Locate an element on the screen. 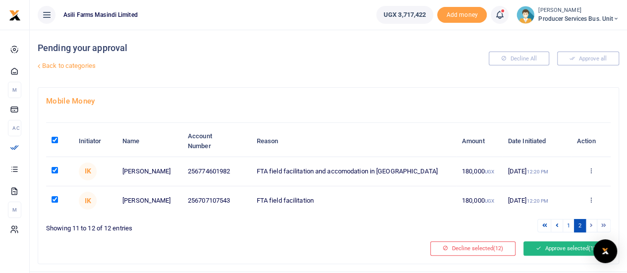 Image resolution: width=627 pixels, height=273 pixels. a: 2 is located at coordinates (580, 226).